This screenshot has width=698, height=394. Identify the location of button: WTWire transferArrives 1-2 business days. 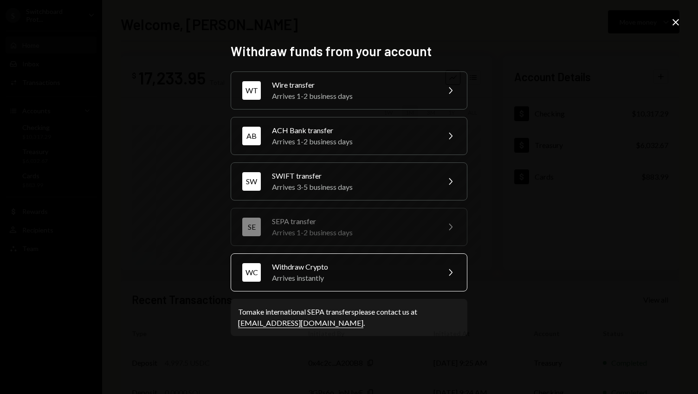
(349, 91).